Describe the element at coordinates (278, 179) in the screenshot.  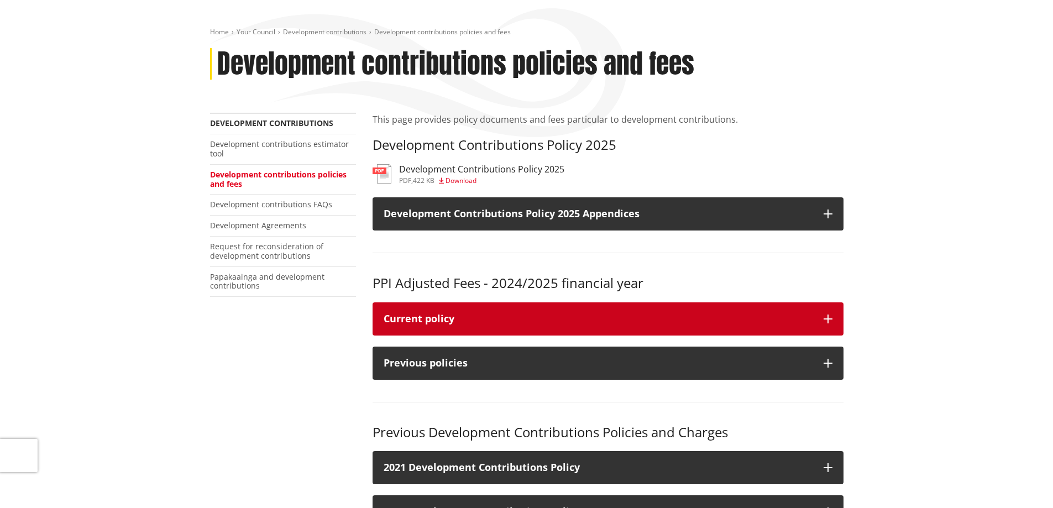
I see `a: Development contributions policies and fees` at that location.